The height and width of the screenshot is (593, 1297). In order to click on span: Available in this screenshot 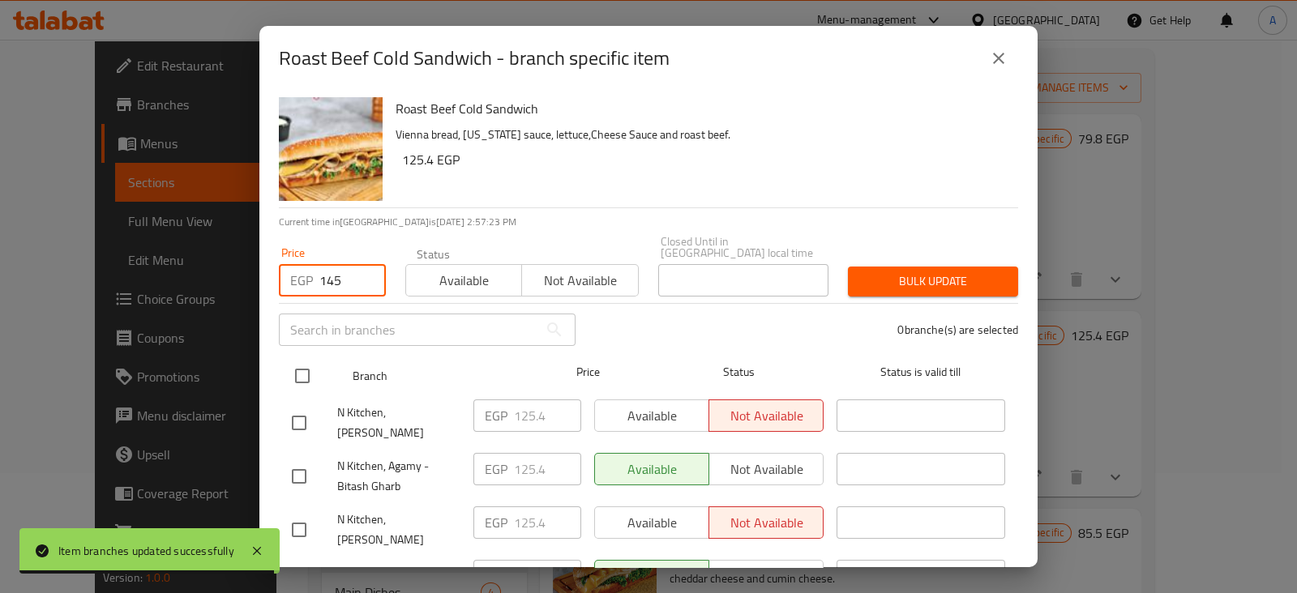, I will do `click(464, 280)`.